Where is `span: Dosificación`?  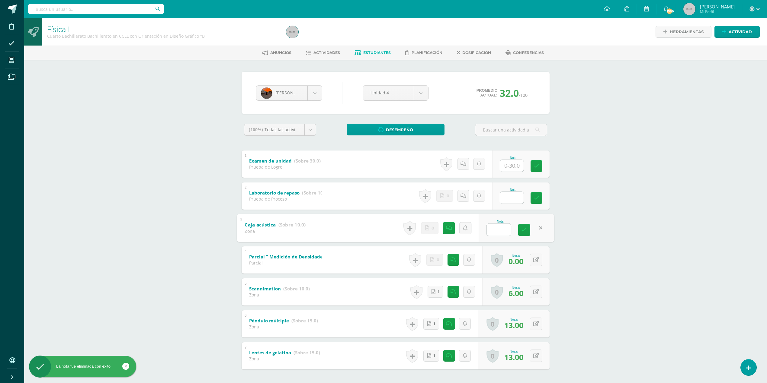
span: Dosificación is located at coordinates (476, 53).